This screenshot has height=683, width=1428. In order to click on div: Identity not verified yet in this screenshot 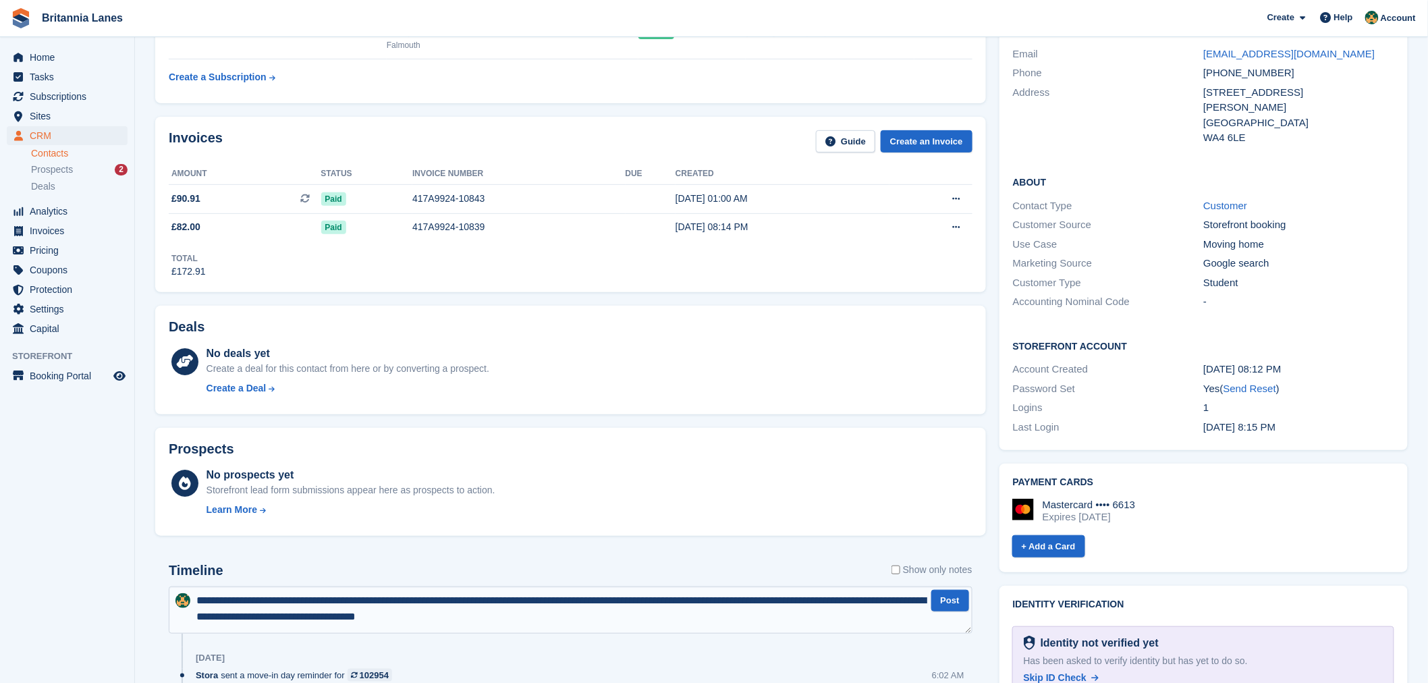, I will do `click(1097, 643)`.